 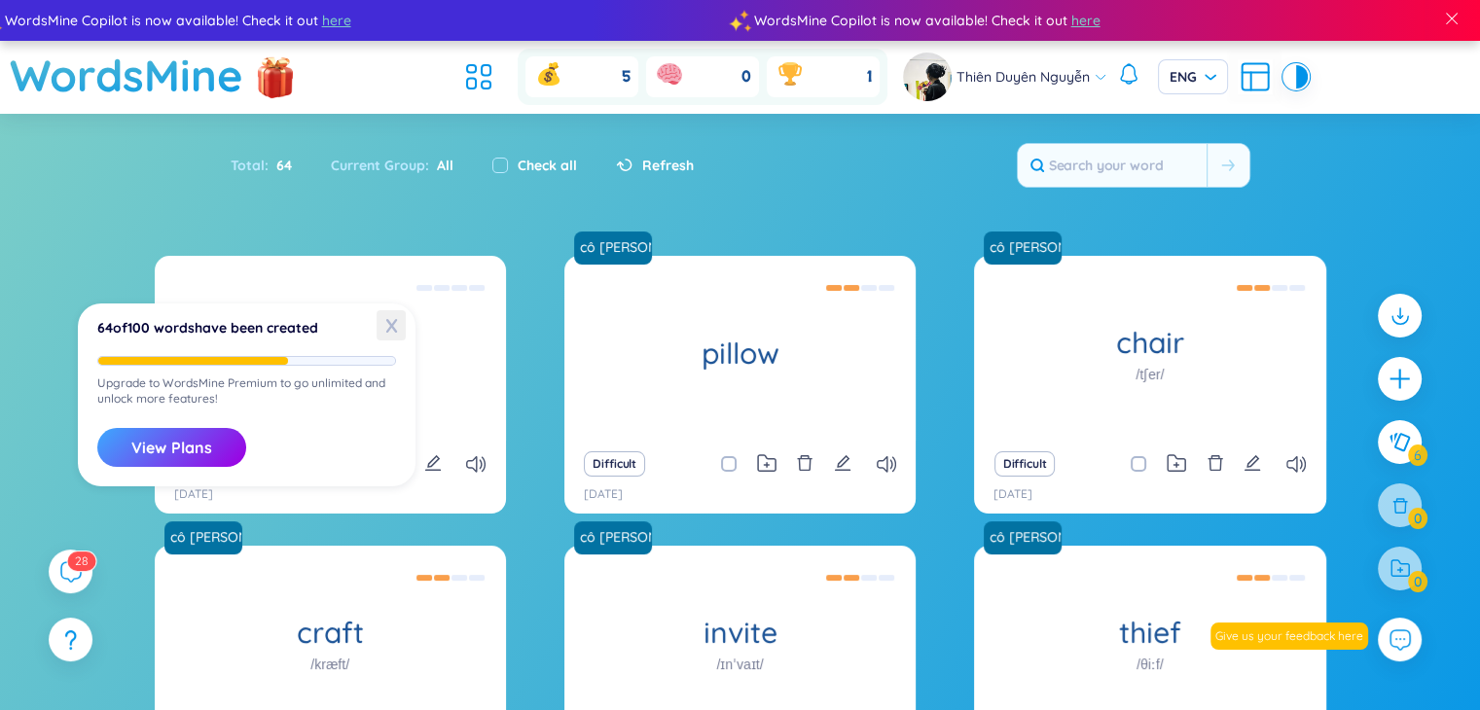 I want to click on span: Thiên Duyên Nguyễn, so click(x=1022, y=77).